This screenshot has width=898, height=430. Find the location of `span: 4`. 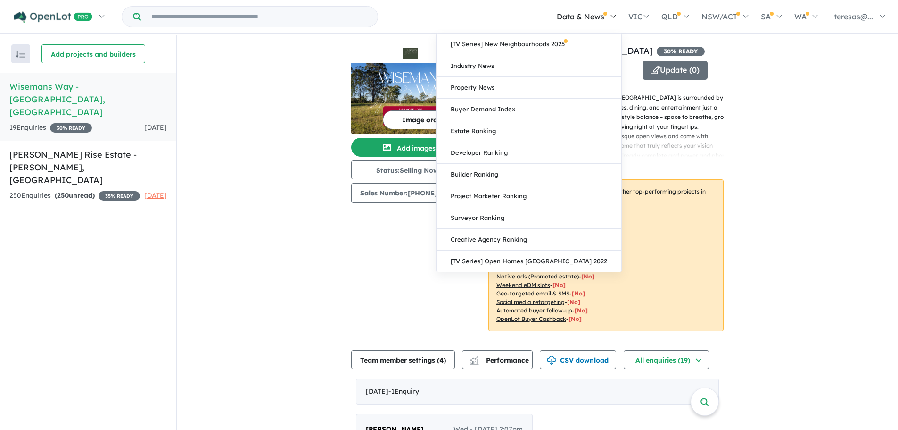

span: 4 is located at coordinates (441, 360).